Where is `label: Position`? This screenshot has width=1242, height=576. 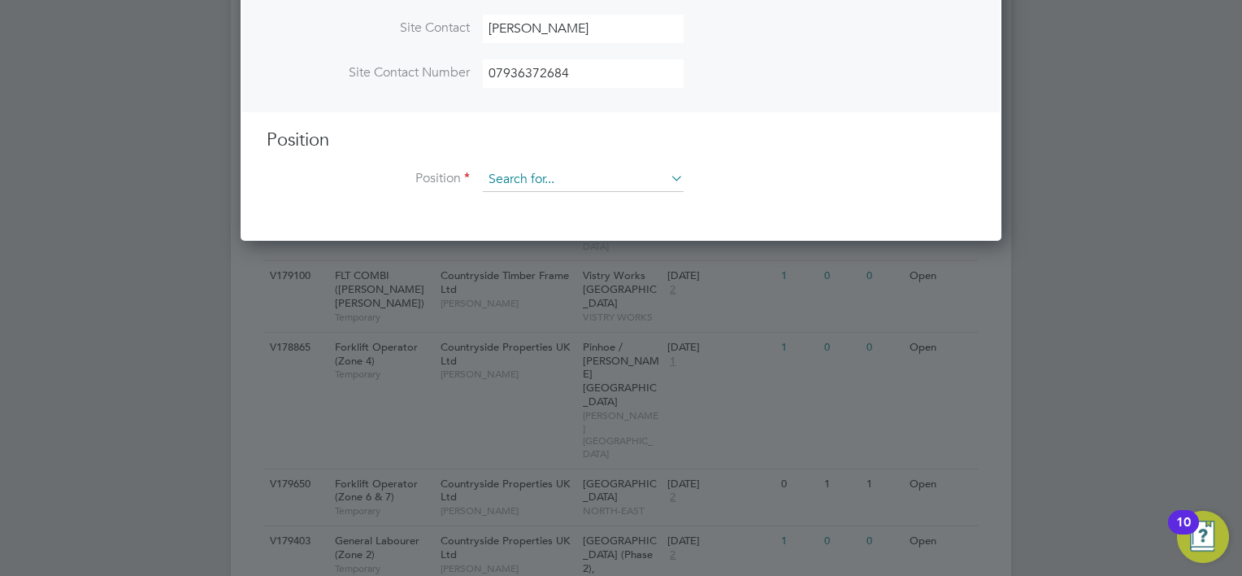
label: Position is located at coordinates (368, 178).